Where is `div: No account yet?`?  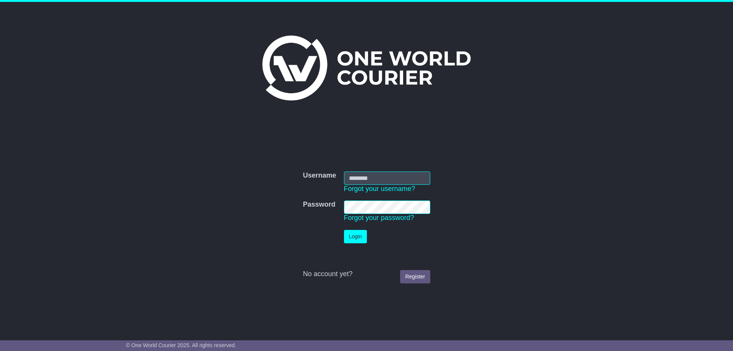 div: No account yet? is located at coordinates (366, 274).